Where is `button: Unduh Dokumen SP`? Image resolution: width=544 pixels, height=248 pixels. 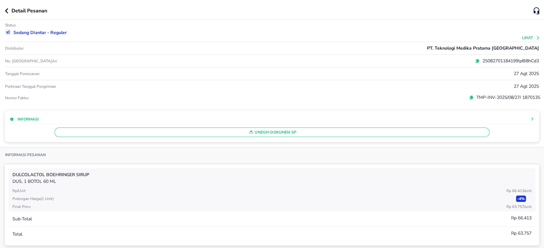
button: Unduh Dokumen SP is located at coordinates (272, 133).